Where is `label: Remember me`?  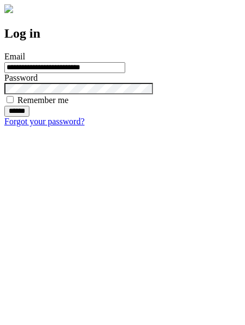 label: Remember me is located at coordinates (43, 100).